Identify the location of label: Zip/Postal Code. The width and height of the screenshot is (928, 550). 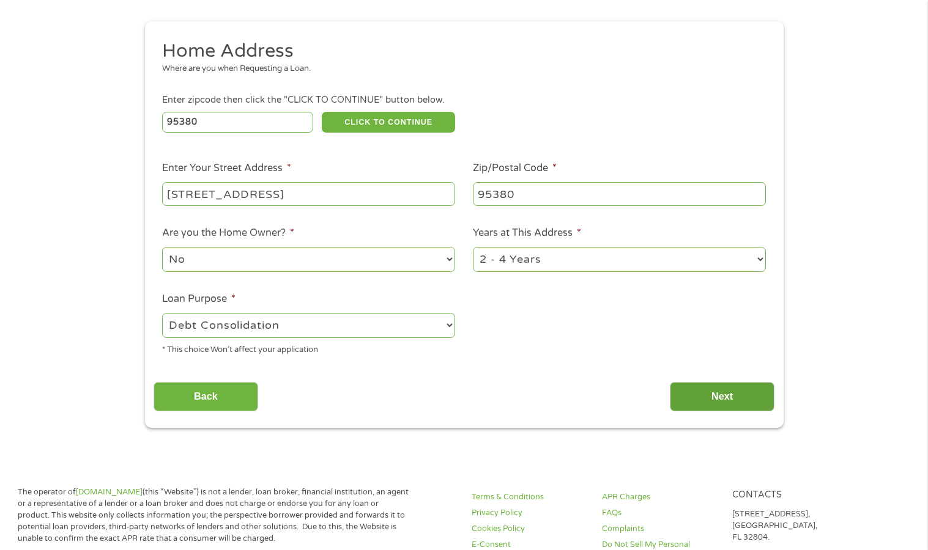
(514, 168).